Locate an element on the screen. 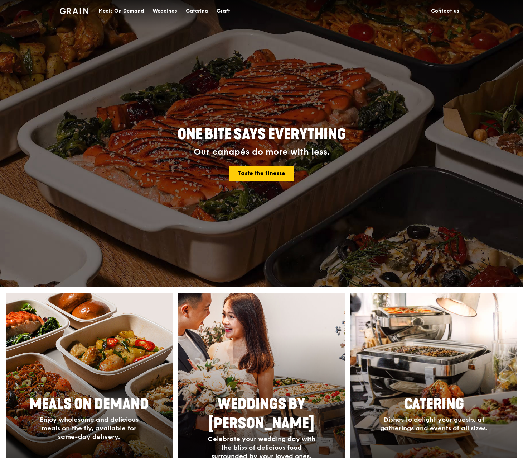 Image resolution: width=523 pixels, height=458 pixels. div: Meals On Demand is located at coordinates (121, 11).